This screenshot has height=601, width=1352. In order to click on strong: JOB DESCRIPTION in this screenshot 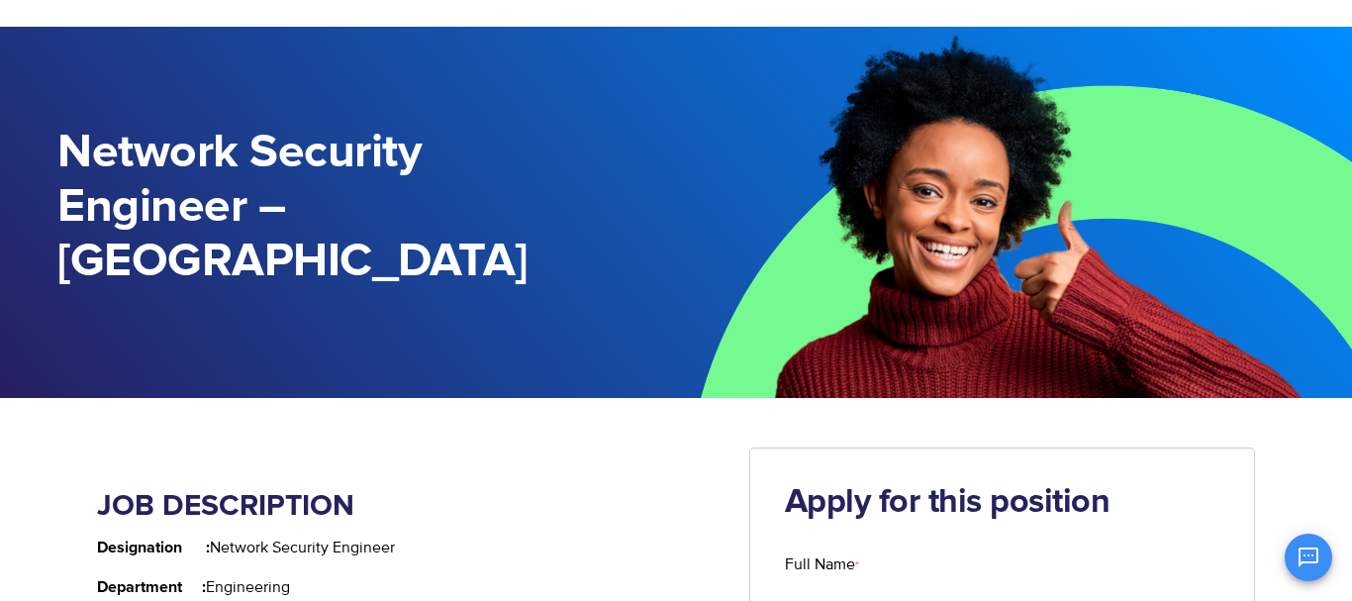, I will do `click(226, 506)`.